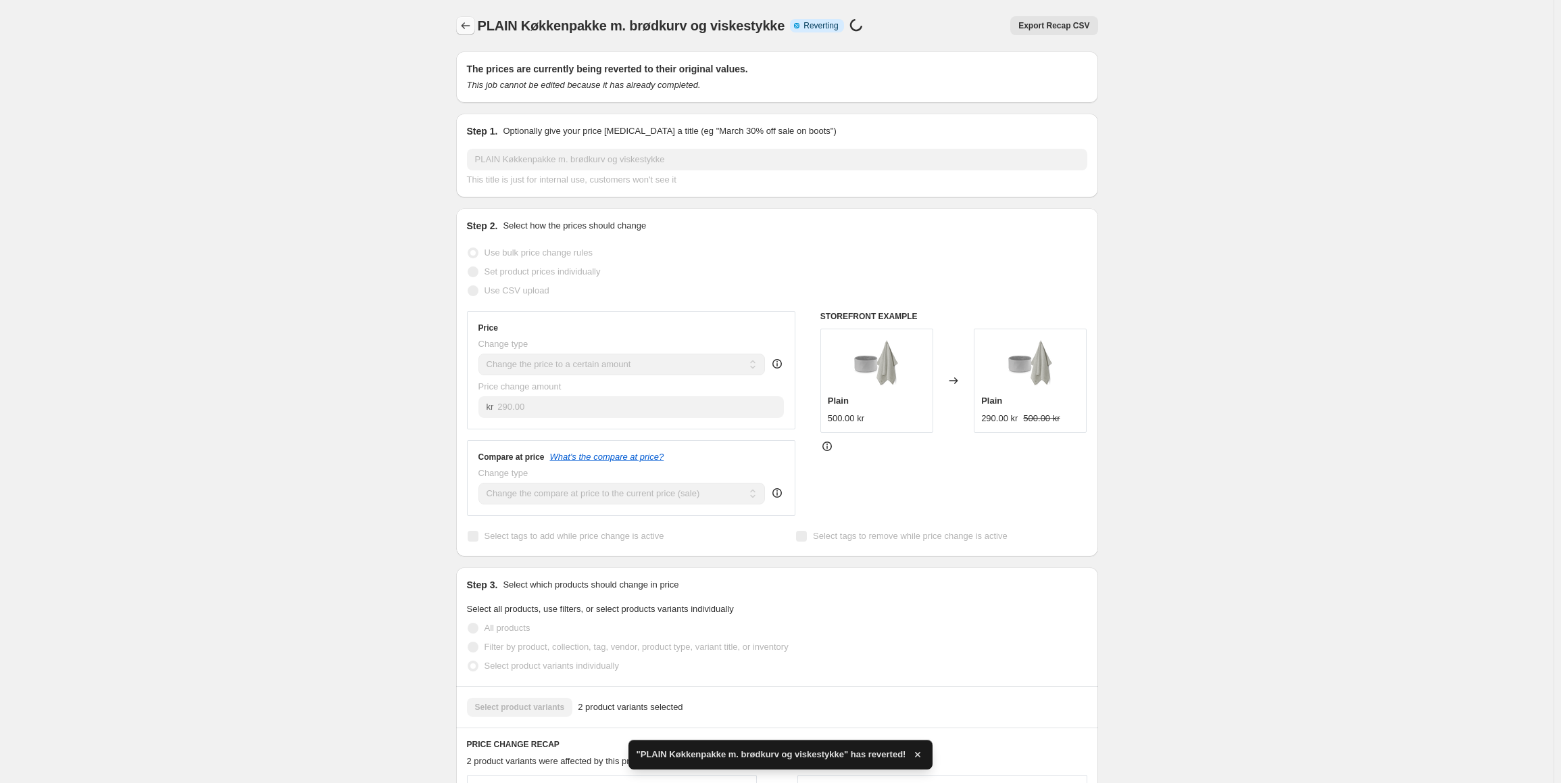 This screenshot has height=783, width=1561. I want to click on h2: Step 2., so click(483, 226).